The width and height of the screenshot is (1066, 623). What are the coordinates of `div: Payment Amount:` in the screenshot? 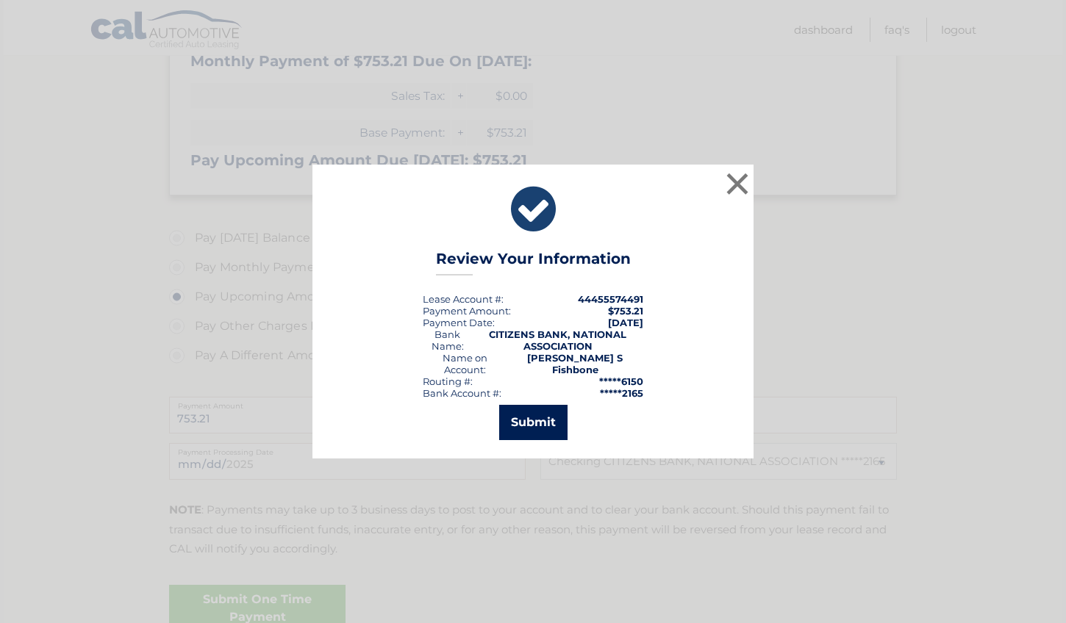 It's located at (467, 311).